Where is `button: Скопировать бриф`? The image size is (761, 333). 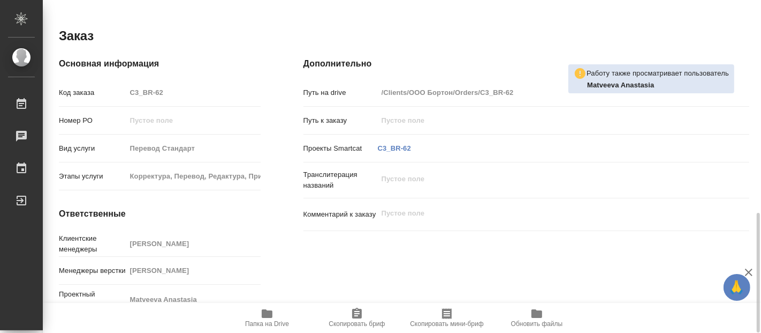
button: Скопировать бриф is located at coordinates (357, 318).